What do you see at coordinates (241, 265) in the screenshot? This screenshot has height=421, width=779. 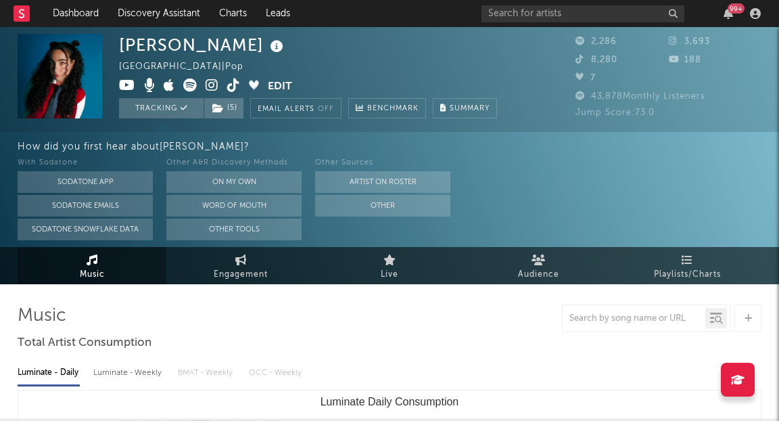 I see `a: Engagement` at bounding box center [241, 265].